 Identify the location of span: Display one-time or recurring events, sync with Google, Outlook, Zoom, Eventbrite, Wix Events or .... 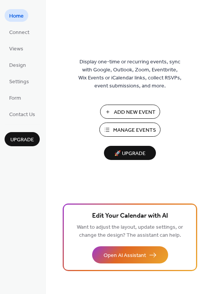
(130, 74).